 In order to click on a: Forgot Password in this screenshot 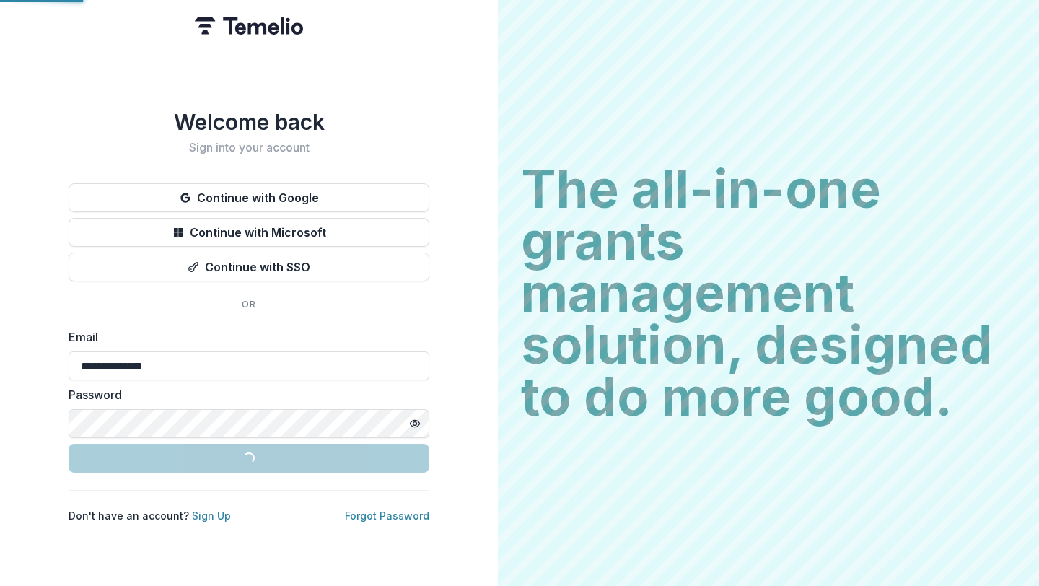, I will do `click(387, 515)`.